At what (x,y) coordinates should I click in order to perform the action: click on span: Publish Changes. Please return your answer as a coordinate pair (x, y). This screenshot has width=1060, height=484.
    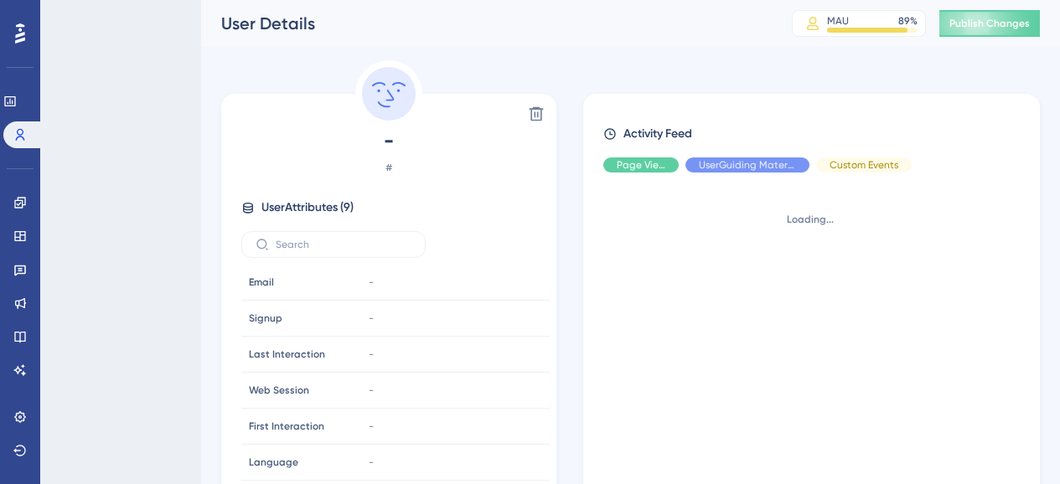
    Looking at the image, I should click on (989, 23).